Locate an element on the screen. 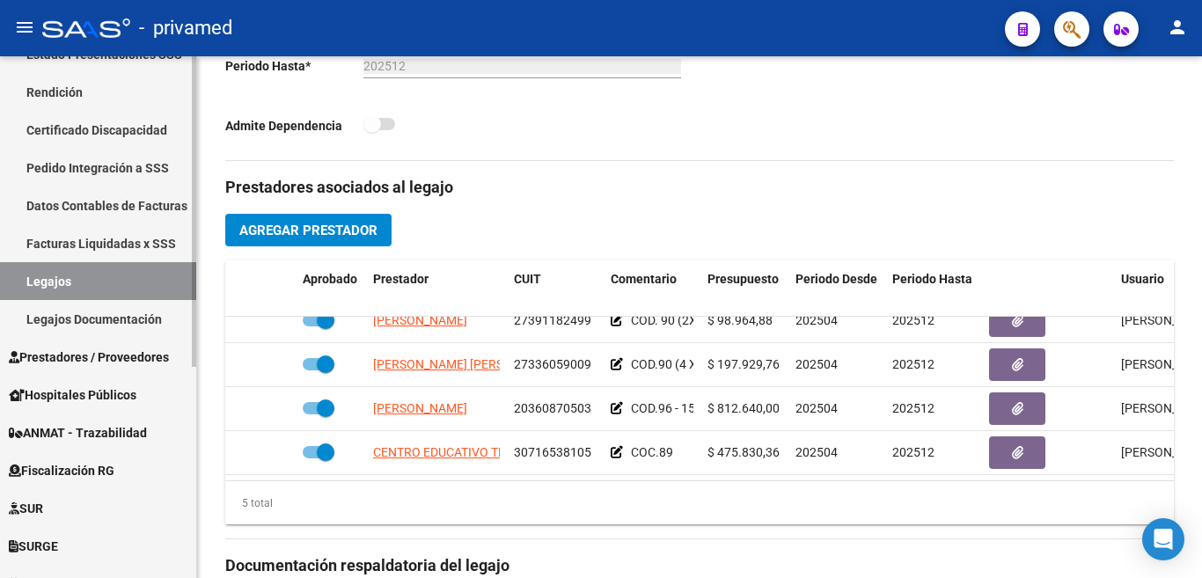 This screenshot has height=578, width=1202. datatable-header-cell: Periodo Desde is located at coordinates (837, 290).